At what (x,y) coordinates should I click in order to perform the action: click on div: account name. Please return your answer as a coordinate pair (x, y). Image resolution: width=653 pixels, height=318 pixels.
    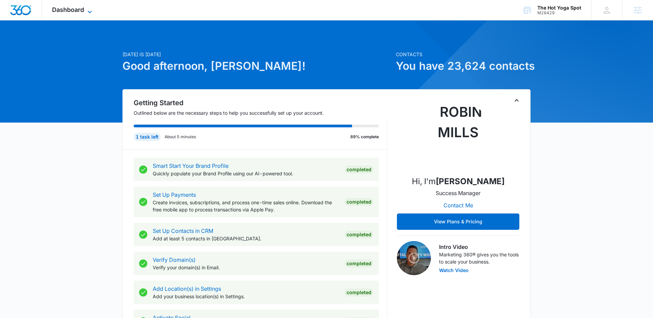
    Looking at the image, I should click on (559, 8).